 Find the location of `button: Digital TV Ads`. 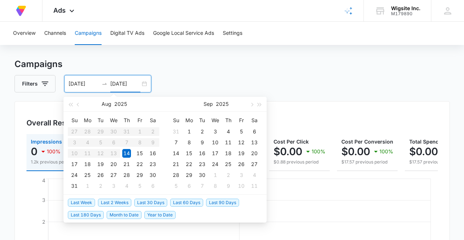

button: Digital TV Ads is located at coordinates (127, 33).